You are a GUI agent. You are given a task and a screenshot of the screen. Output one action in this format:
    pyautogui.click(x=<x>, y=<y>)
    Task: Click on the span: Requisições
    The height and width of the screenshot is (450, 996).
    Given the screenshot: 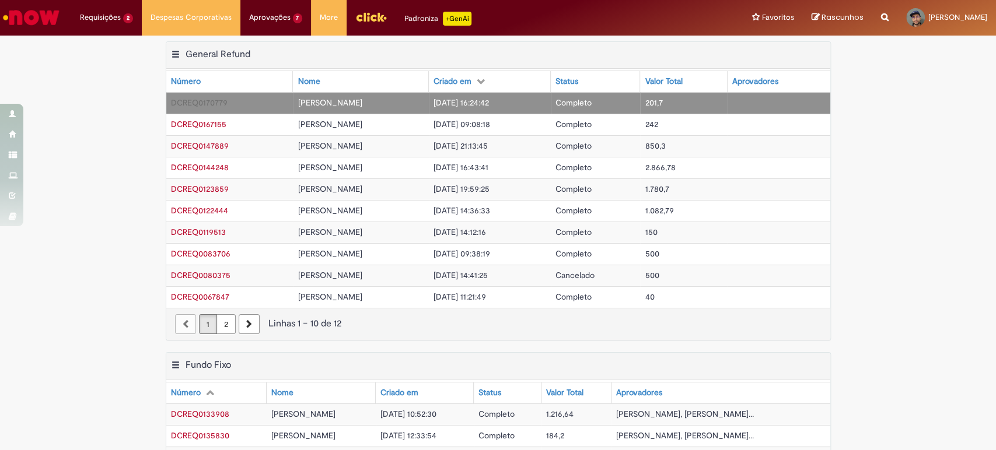 What is the action you would take?
    pyautogui.click(x=100, y=17)
    